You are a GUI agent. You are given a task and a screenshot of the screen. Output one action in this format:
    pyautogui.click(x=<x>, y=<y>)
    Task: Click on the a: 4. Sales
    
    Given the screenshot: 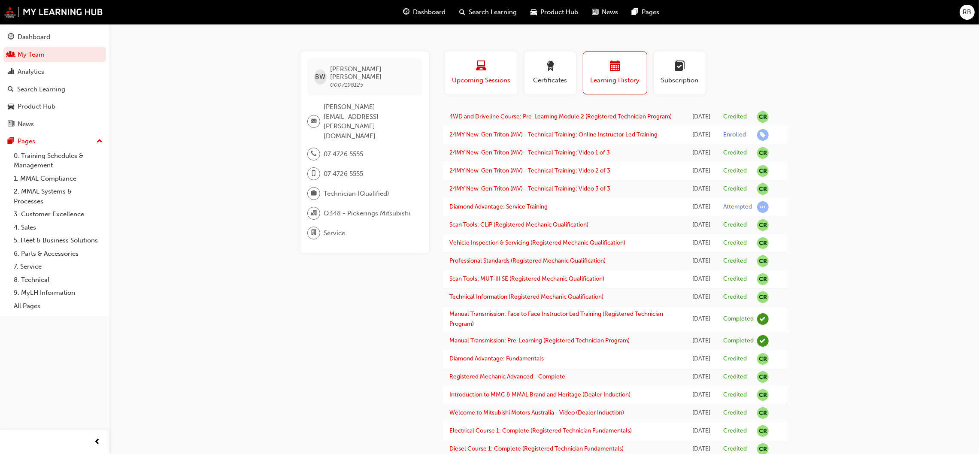 What is the action you would take?
    pyautogui.click(x=58, y=227)
    